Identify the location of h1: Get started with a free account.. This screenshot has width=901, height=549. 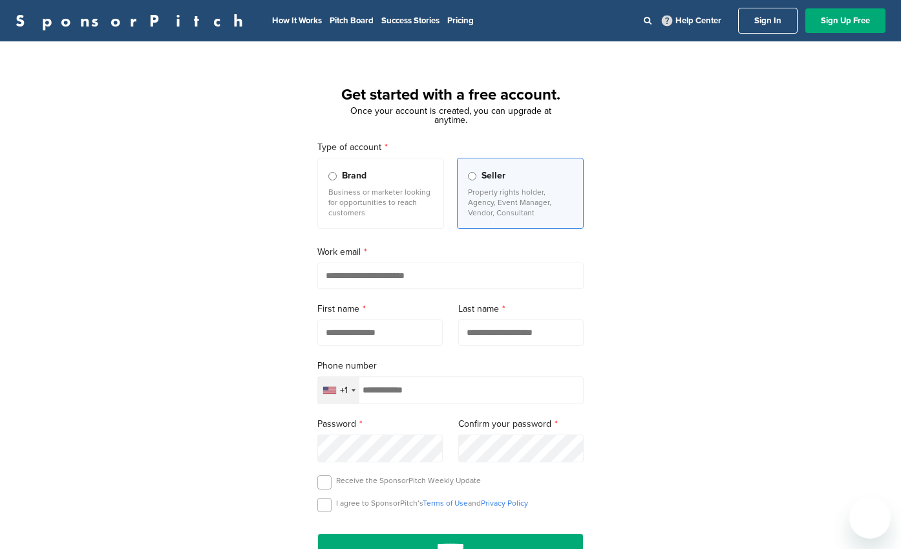
(451, 95).